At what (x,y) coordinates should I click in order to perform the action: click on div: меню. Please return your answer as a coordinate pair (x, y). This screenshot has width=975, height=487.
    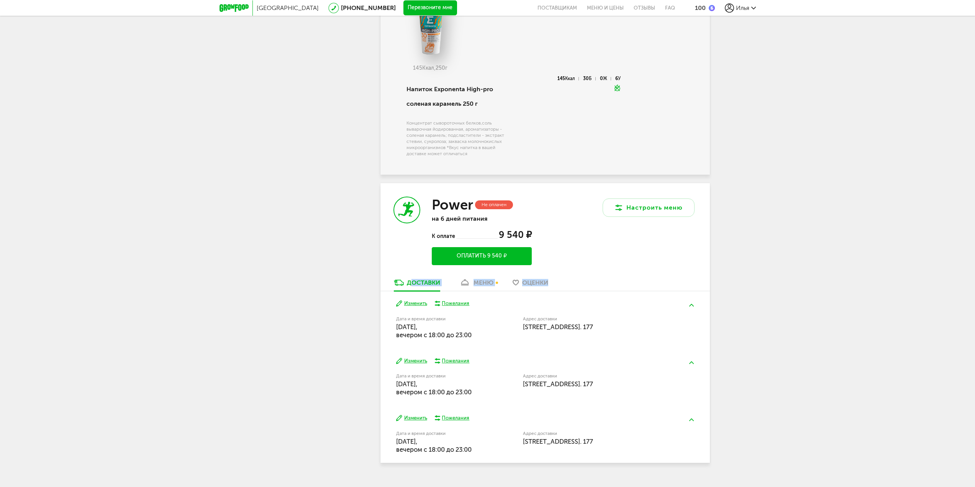
    Looking at the image, I should click on (483, 282).